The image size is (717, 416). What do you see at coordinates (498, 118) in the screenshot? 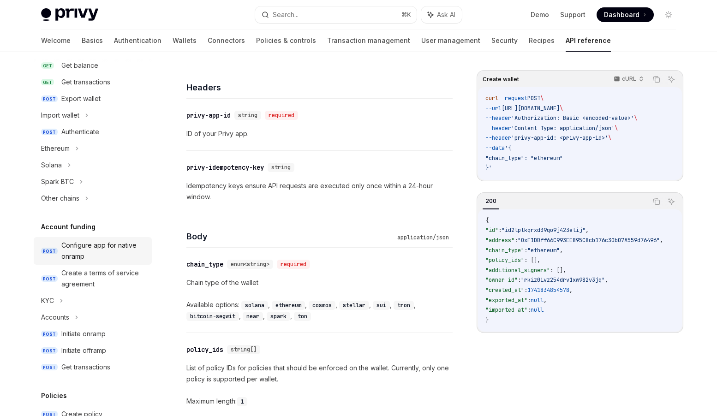
I see `span: --header` at bounding box center [498, 118].